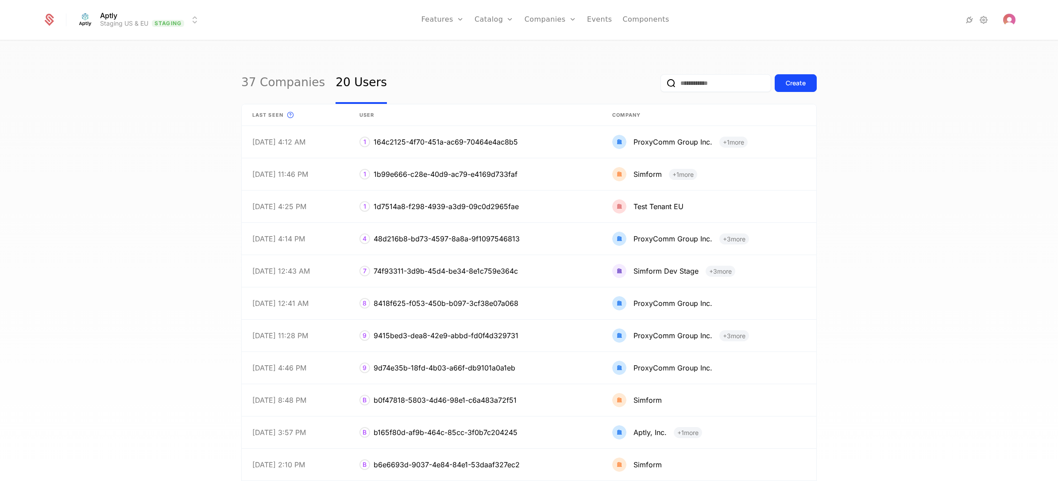 Image resolution: width=1058 pixels, height=481 pixels. What do you see at coordinates (268, 115) in the screenshot?
I see `span: Last seen` at bounding box center [268, 115].